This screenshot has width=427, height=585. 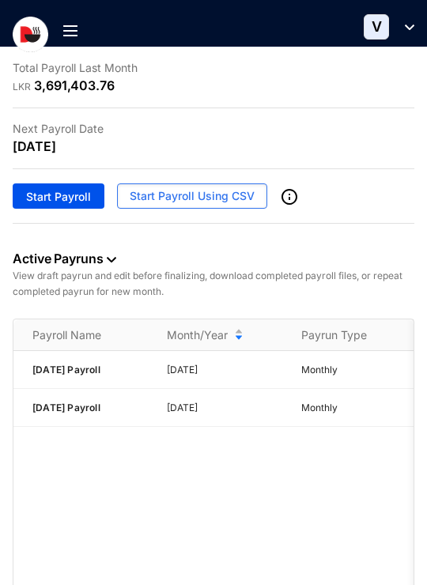 I want to click on span: V, so click(x=376, y=27).